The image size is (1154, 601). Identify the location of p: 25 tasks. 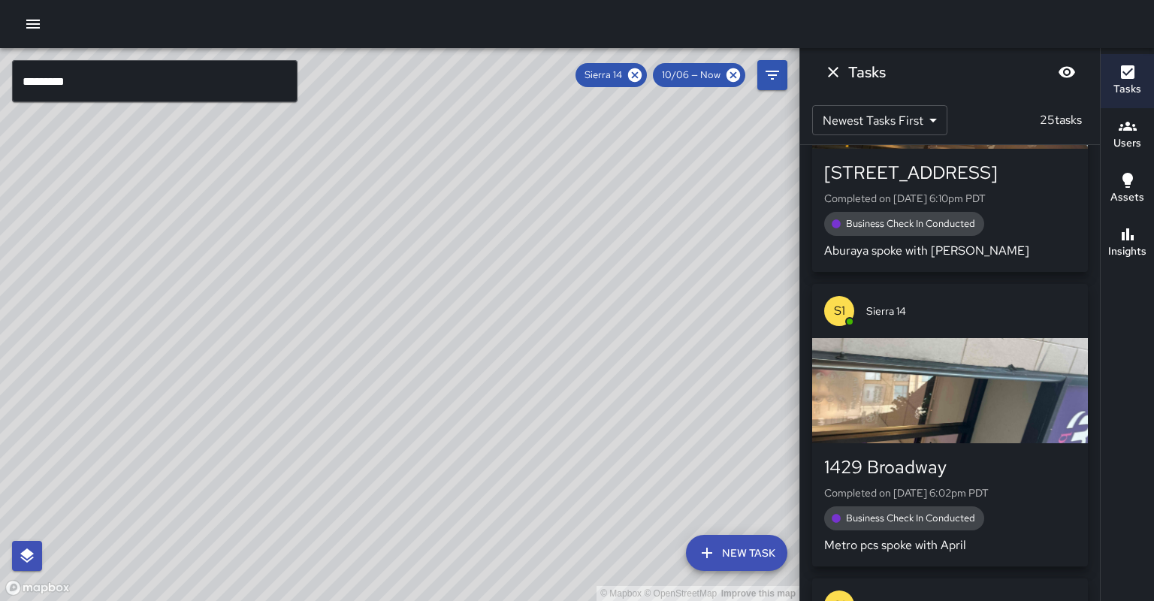
(1061, 120).